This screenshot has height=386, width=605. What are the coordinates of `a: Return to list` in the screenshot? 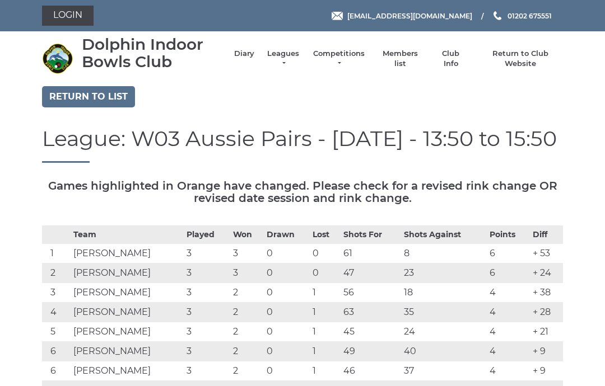 It's located at (88, 97).